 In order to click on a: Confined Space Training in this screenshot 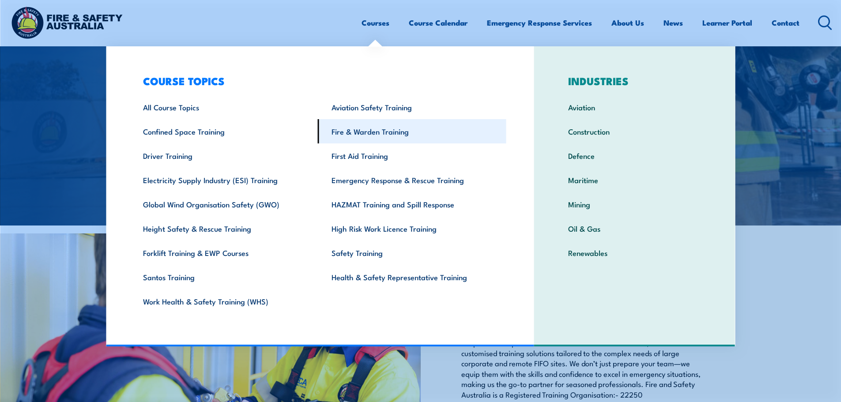, I will do `click(223, 131)`.